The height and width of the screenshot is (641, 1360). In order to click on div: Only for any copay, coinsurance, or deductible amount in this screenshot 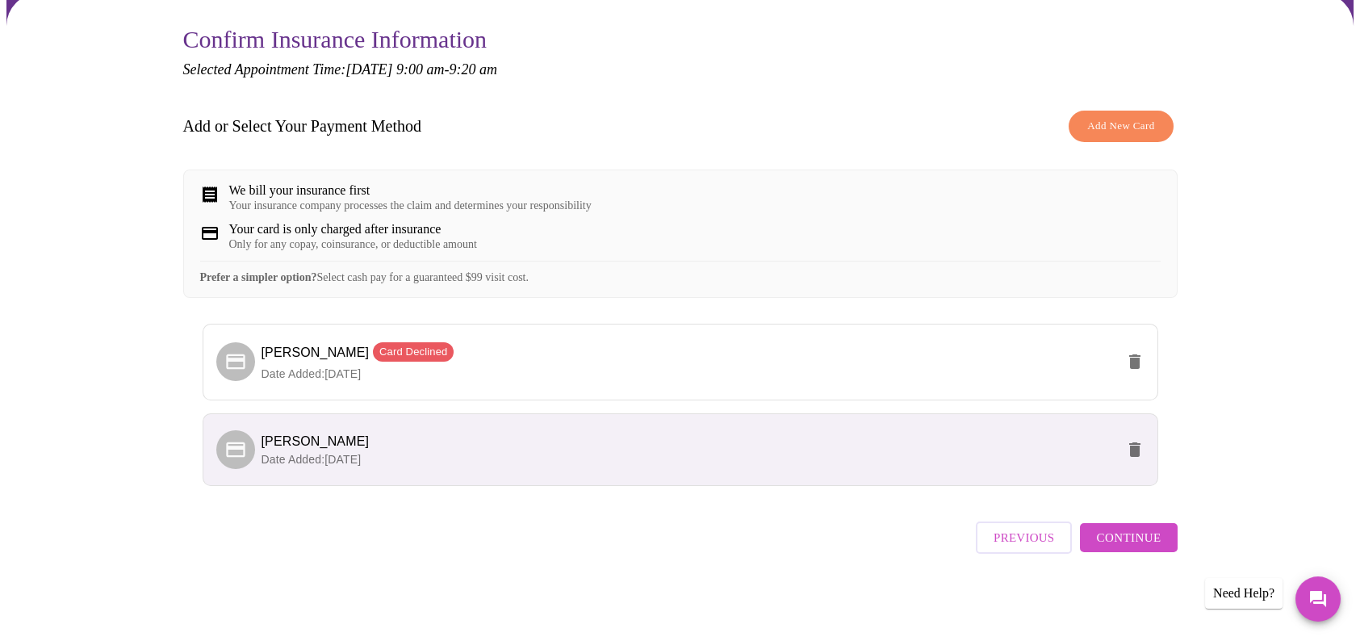, I will do `click(353, 245)`.